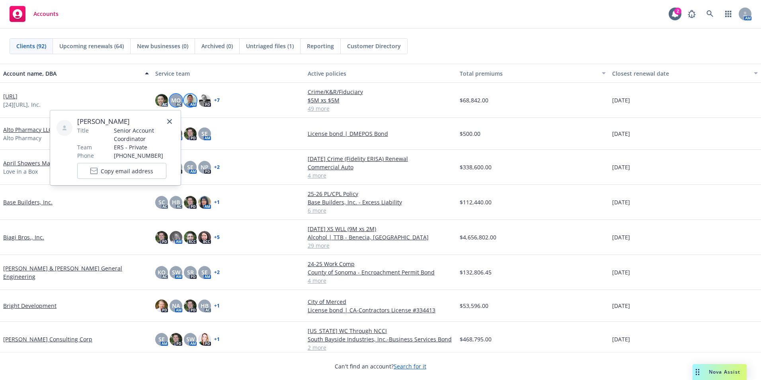 Image resolution: width=761 pixels, height=380 pixels. I want to click on div: Drag to move, so click(697, 372).